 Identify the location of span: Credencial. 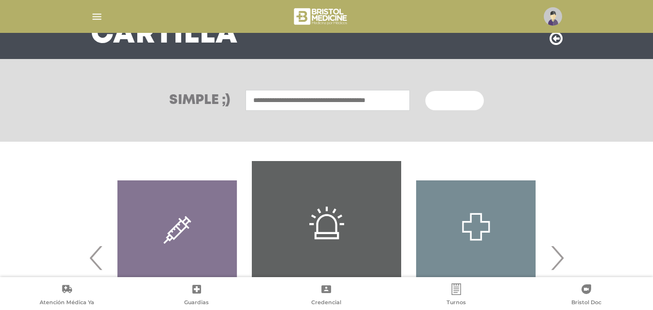
(326, 303).